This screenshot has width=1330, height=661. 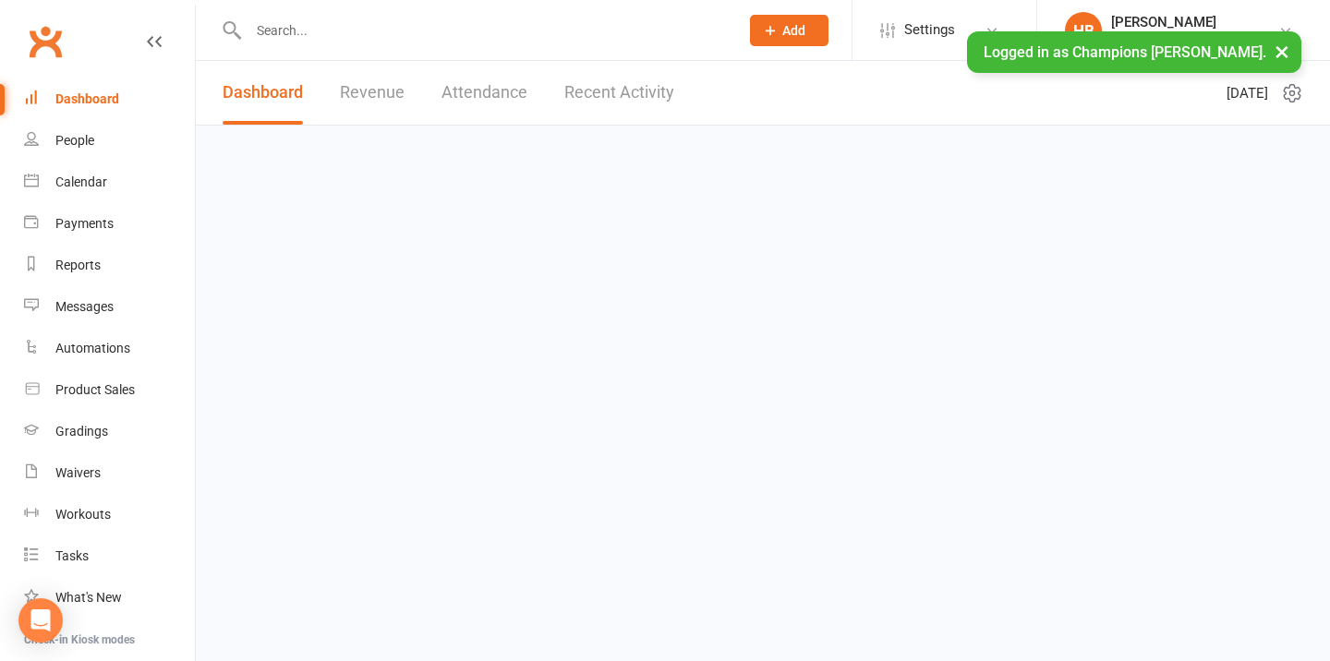 I want to click on div: Automations, so click(x=92, y=348).